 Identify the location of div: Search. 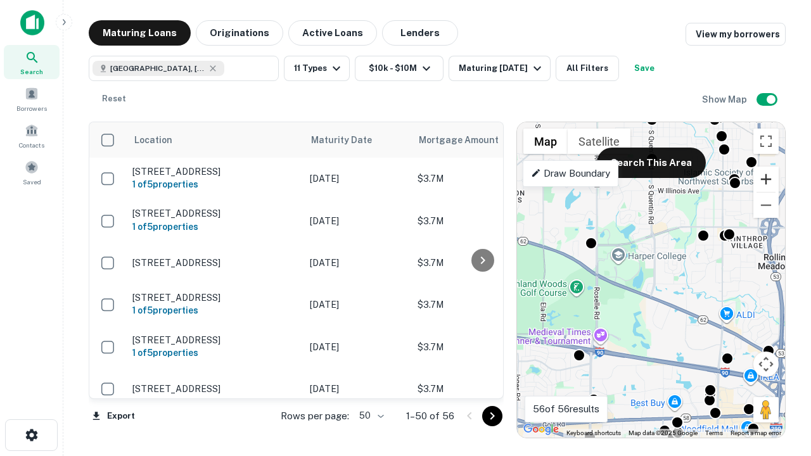
(32, 62).